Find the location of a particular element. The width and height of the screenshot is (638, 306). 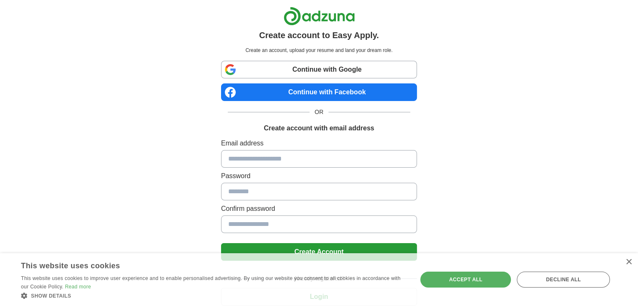

h1: Create account with email address is located at coordinates (319, 128).